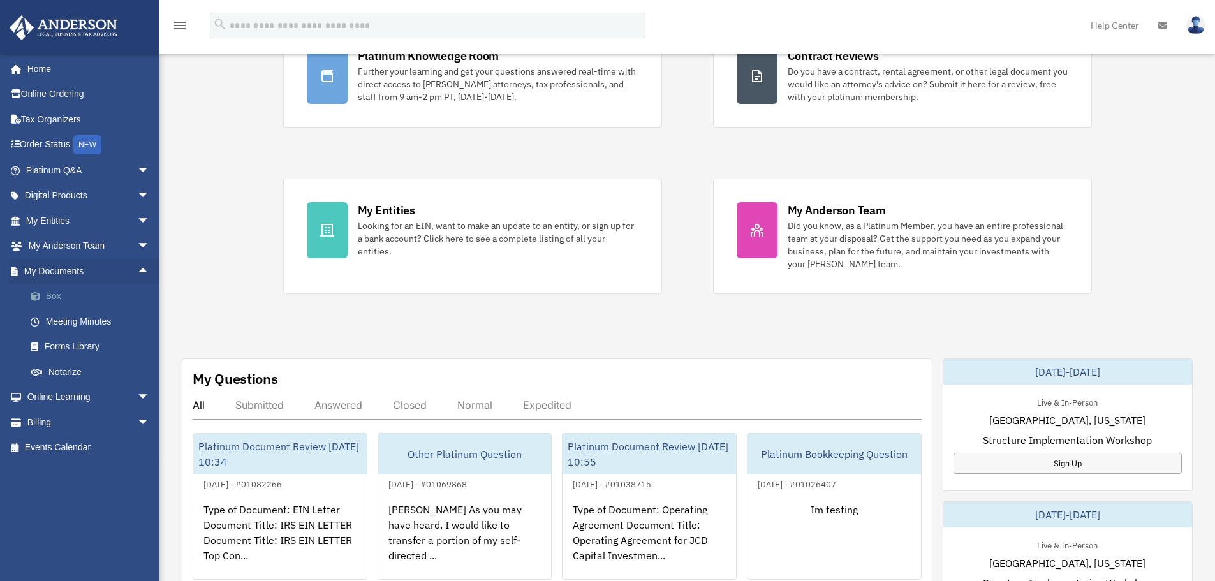 Image resolution: width=1215 pixels, height=581 pixels. I want to click on a: Billingarrow_drop_down, so click(89, 422).